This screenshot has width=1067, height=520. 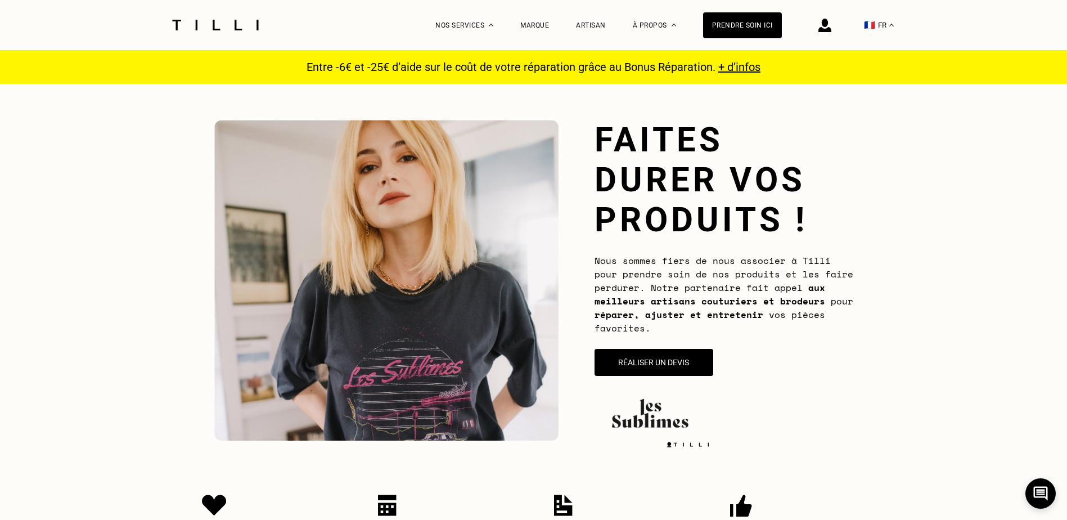 What do you see at coordinates (674, 25) in the screenshot?
I see `img: Menu déroulant à propos` at bounding box center [674, 25].